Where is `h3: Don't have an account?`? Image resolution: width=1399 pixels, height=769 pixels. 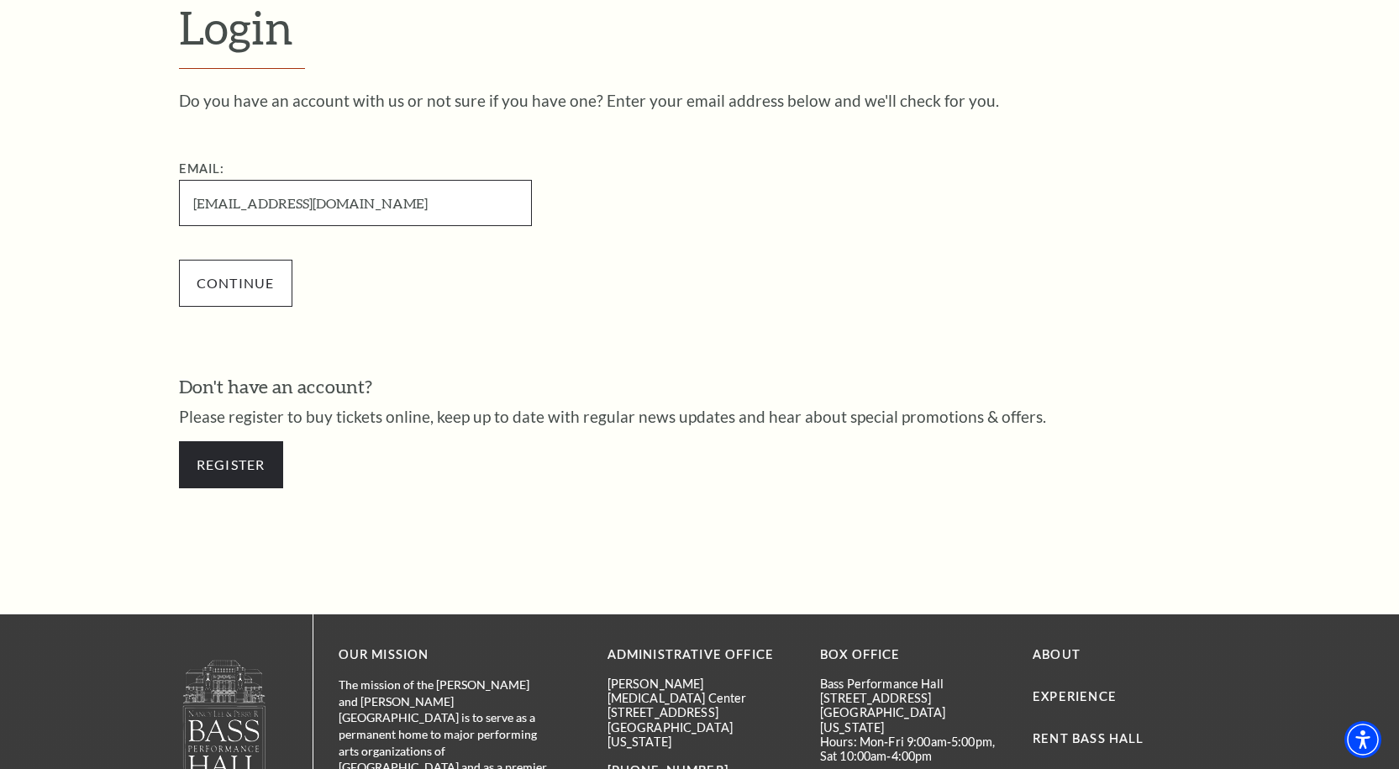
h3: Don't have an account? is located at coordinates (700, 387).